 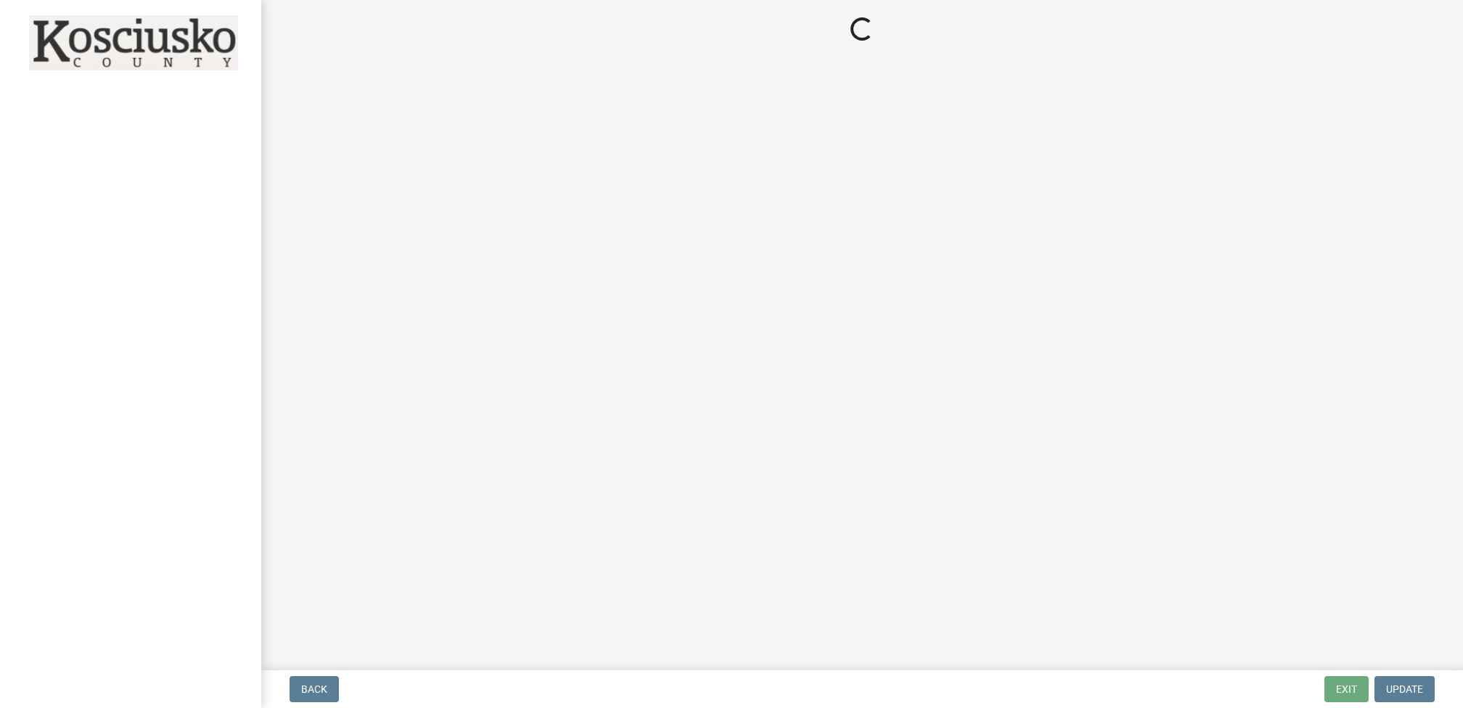 I want to click on span: Update, so click(x=1404, y=689).